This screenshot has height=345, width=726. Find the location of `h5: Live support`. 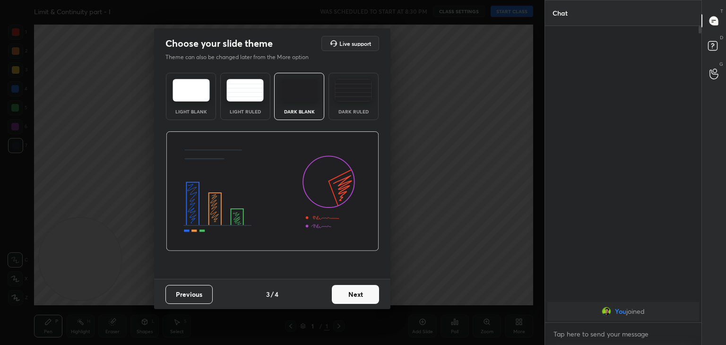

h5: Live support is located at coordinates (355, 44).